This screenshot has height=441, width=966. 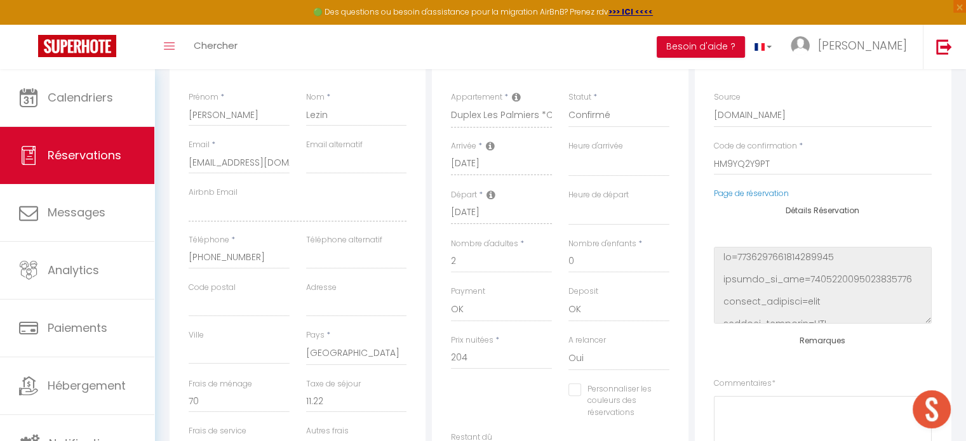 I want to click on label: Téléphone alternatif, so click(x=344, y=240).